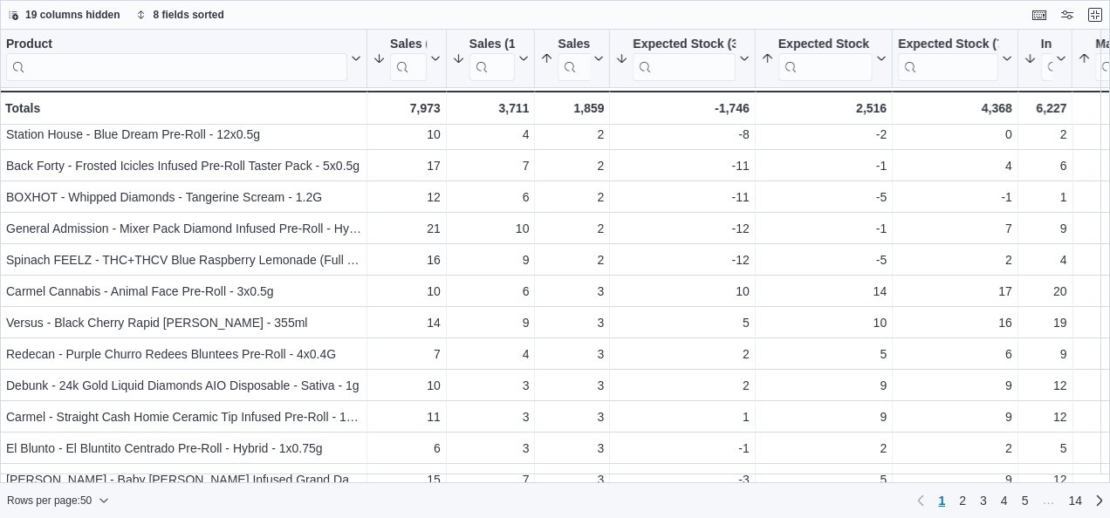 Image resolution: width=1110 pixels, height=518 pixels. I want to click on span: 3, so click(984, 501).